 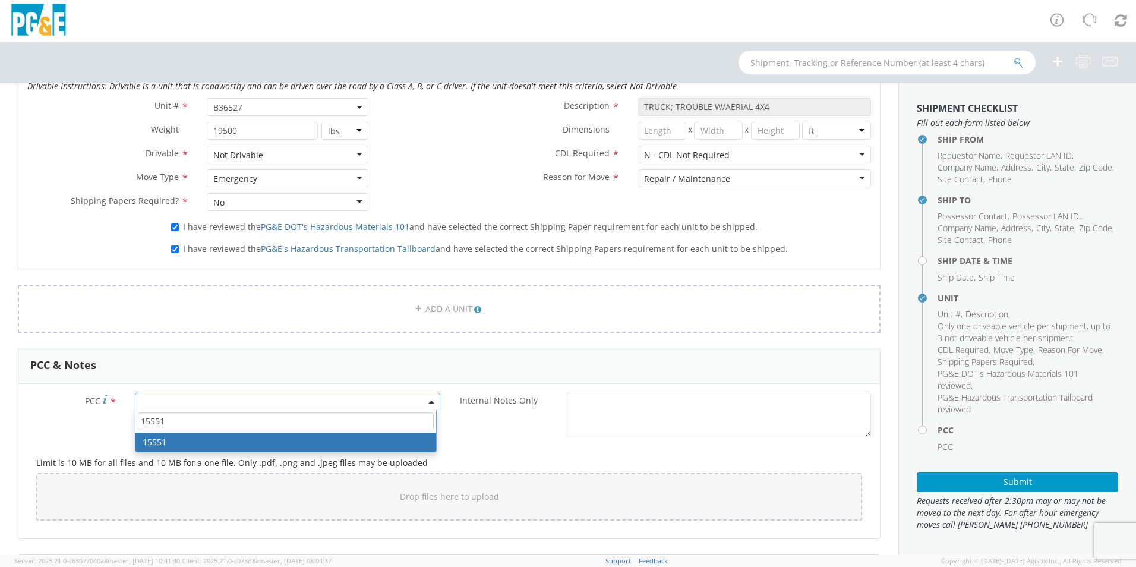 What do you see at coordinates (662, 131) in the screenshot?
I see `input: Length` at bounding box center [662, 131].